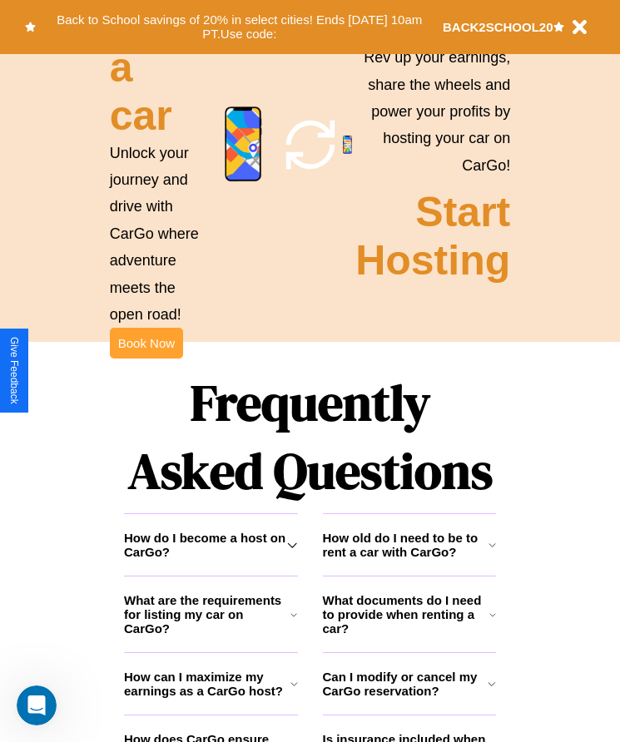 This screenshot has width=620, height=742. I want to click on button: Book Now, so click(146, 343).